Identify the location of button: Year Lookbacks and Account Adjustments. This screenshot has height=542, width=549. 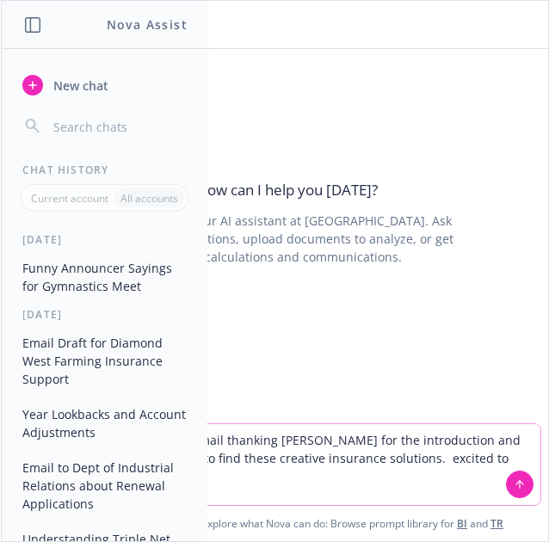
(104, 424).